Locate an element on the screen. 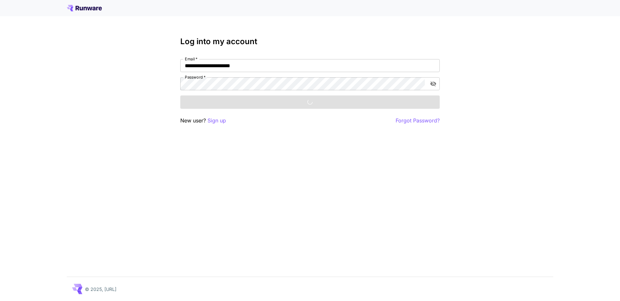 The width and height of the screenshot is (620, 301). label: Email is located at coordinates (191, 59).